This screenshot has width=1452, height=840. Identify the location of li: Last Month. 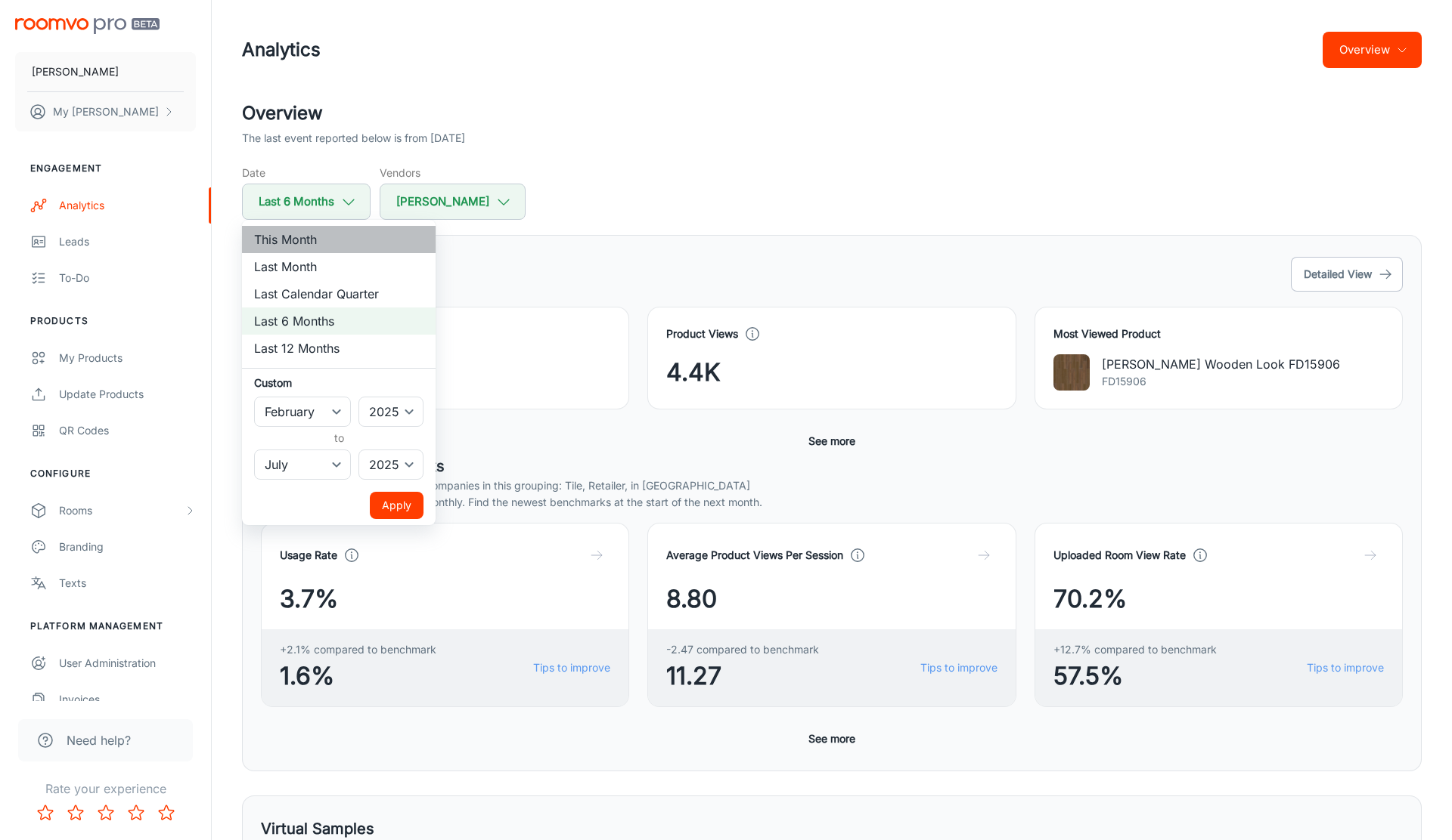
(338, 267).